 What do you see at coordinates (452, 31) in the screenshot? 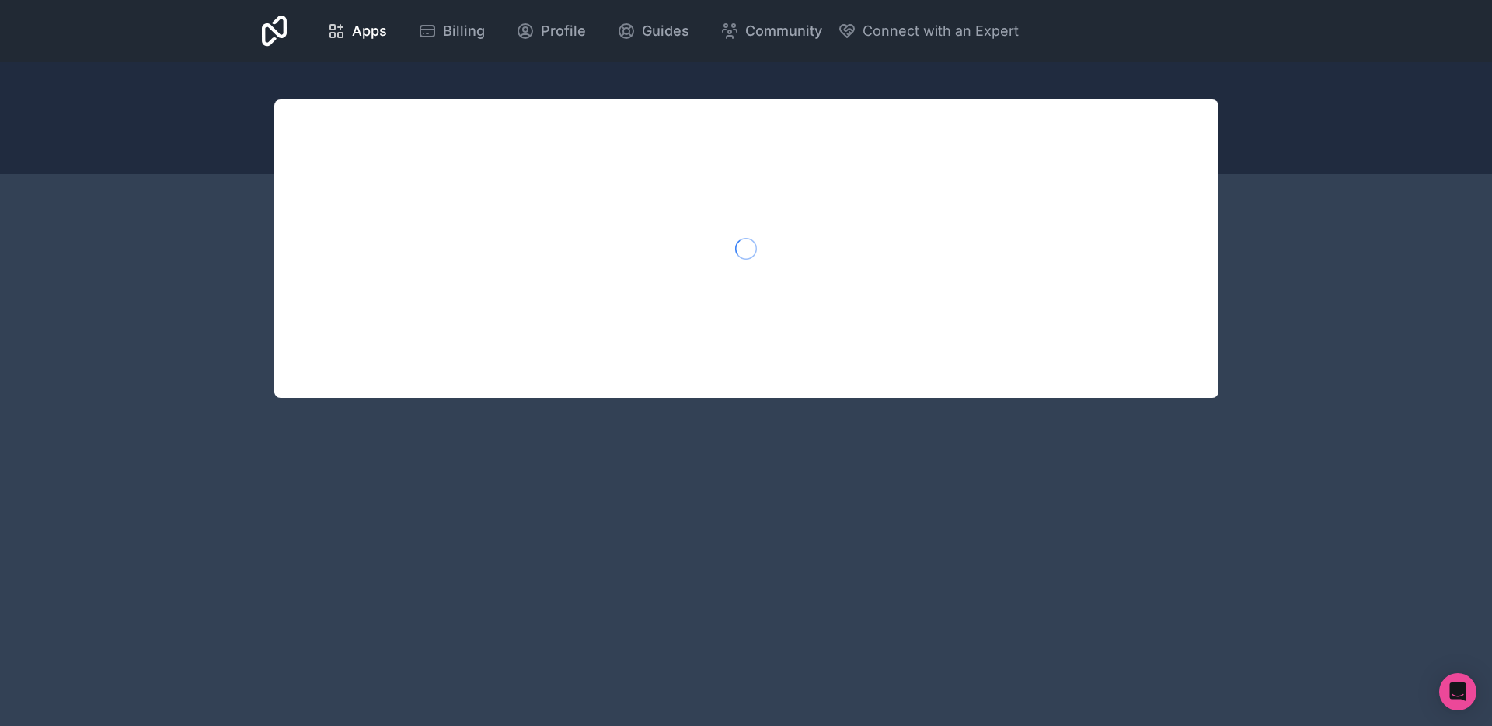
I see `a: Billing` at bounding box center [452, 31].